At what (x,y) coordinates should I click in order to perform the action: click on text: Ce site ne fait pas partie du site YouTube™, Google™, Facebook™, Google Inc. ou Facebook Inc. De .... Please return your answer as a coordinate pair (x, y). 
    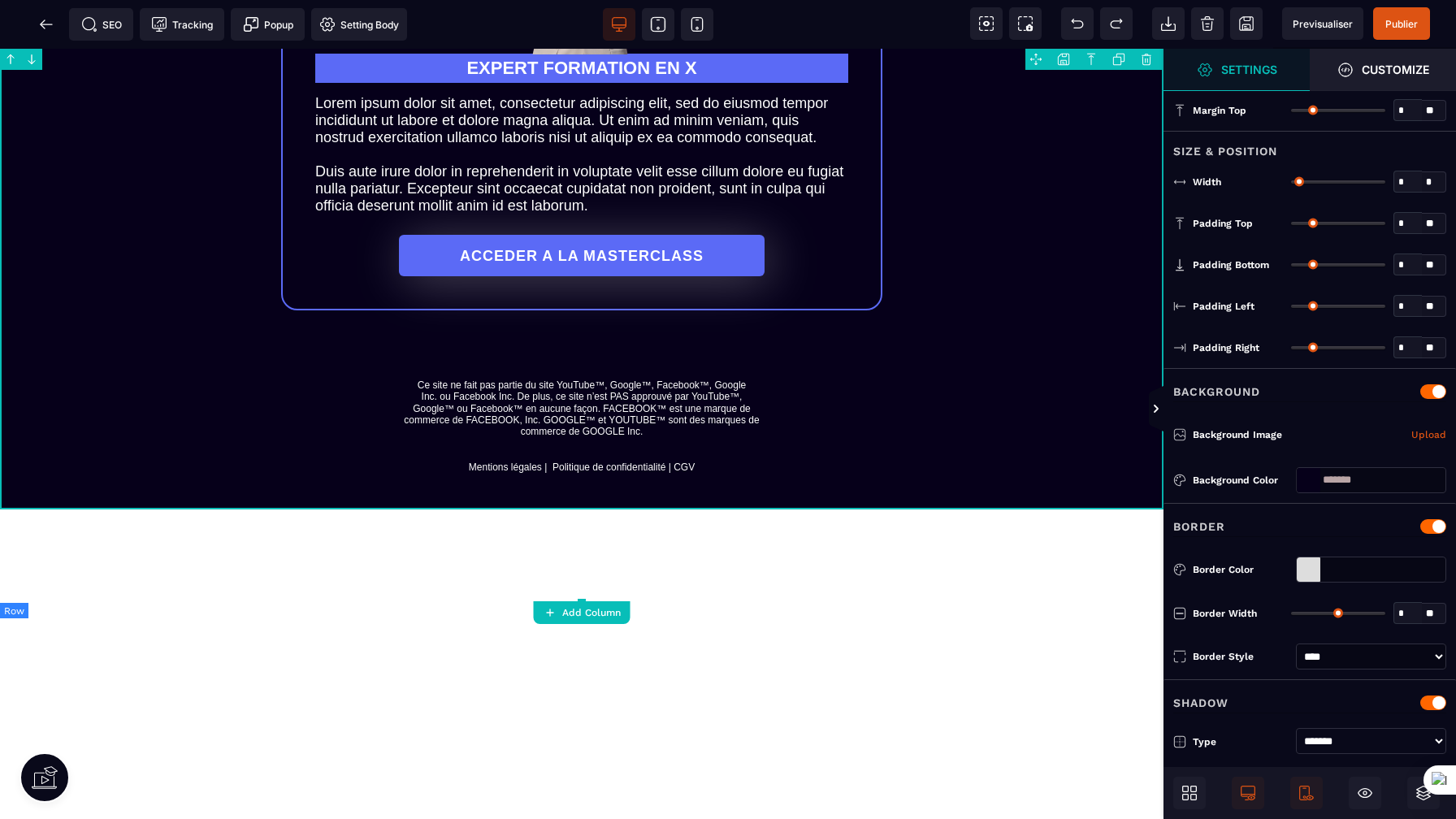
    Looking at the image, I should click on (582, 377).